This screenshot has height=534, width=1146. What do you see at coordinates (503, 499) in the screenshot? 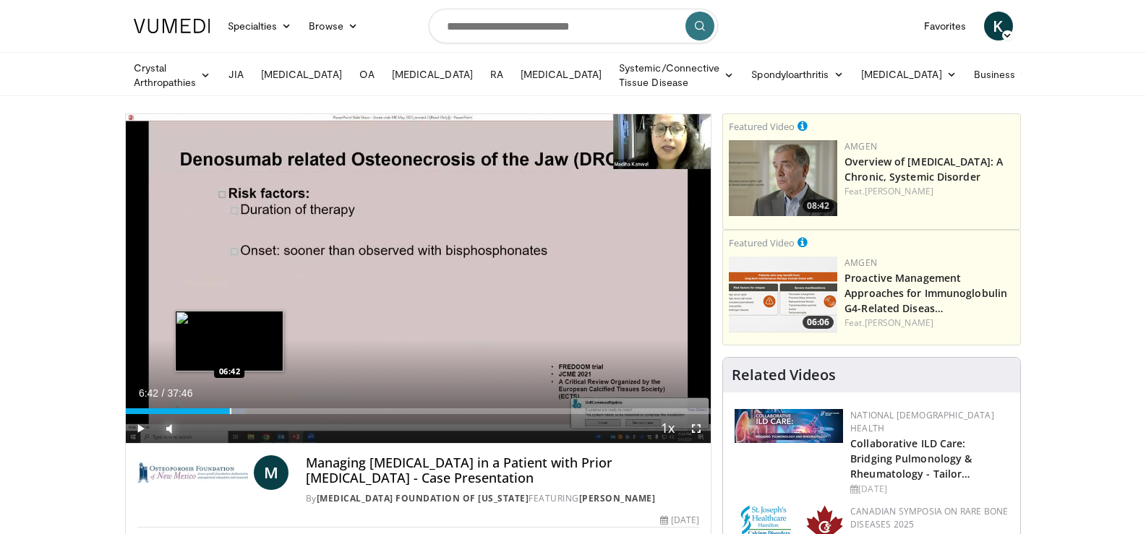
I see `div: By FEATURING` at bounding box center [503, 499].